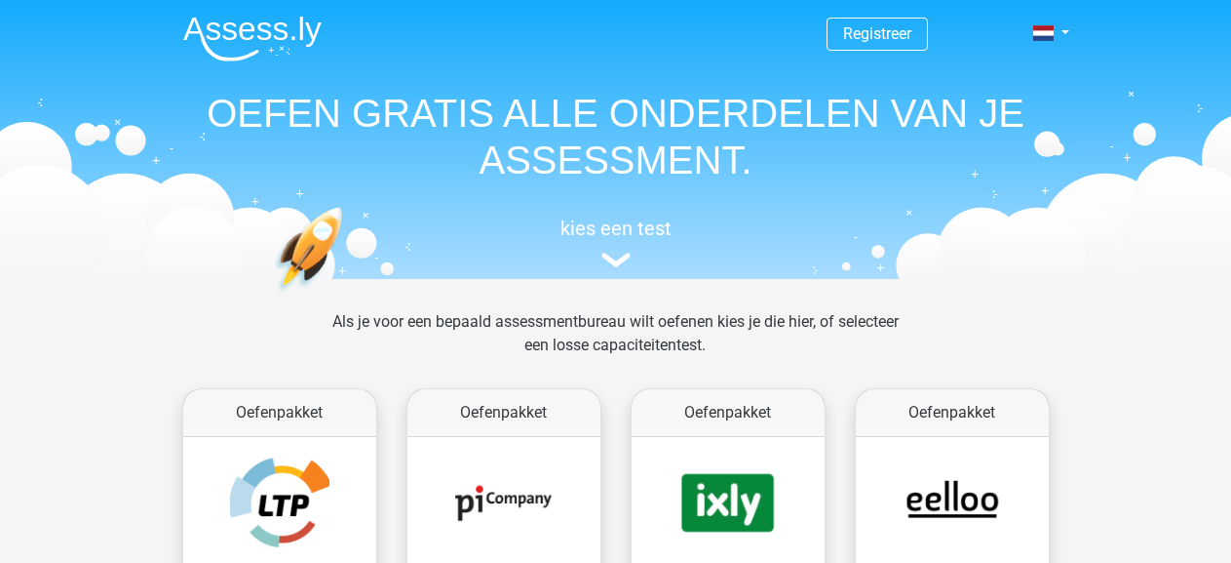 The width and height of the screenshot is (1231, 563). What do you see at coordinates (616, 228) in the screenshot?
I see `h5: kies een test` at bounding box center [616, 228].